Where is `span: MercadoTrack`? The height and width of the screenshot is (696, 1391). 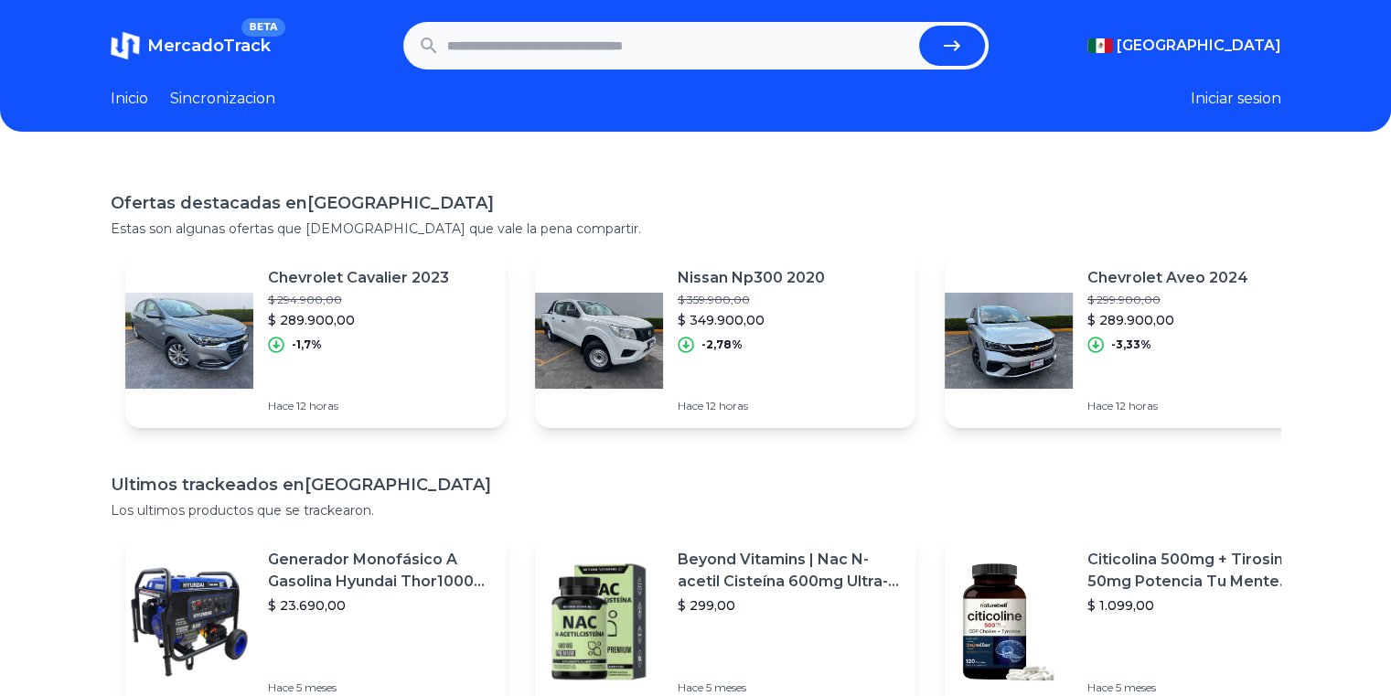 span: MercadoTrack is located at coordinates (209, 46).